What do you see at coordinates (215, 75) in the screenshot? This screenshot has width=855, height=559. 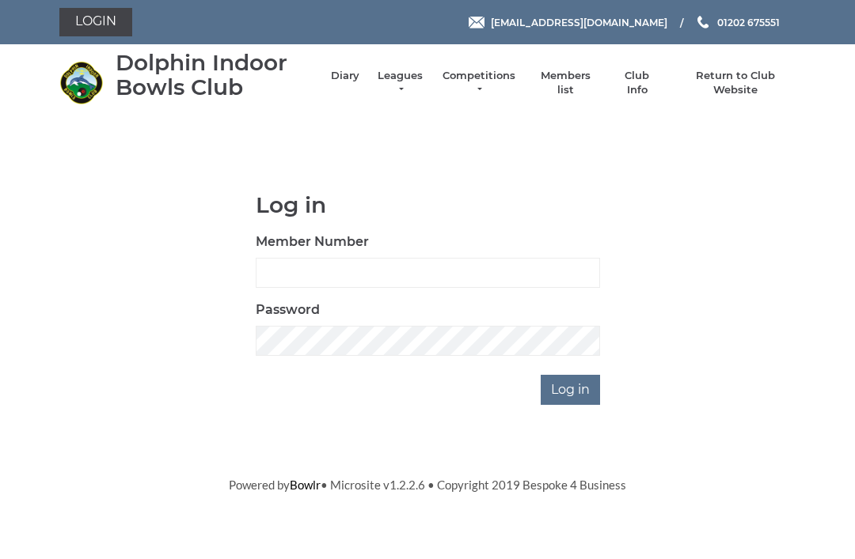 I see `div: Dolphin Indoor Bowls Club` at bounding box center [215, 75].